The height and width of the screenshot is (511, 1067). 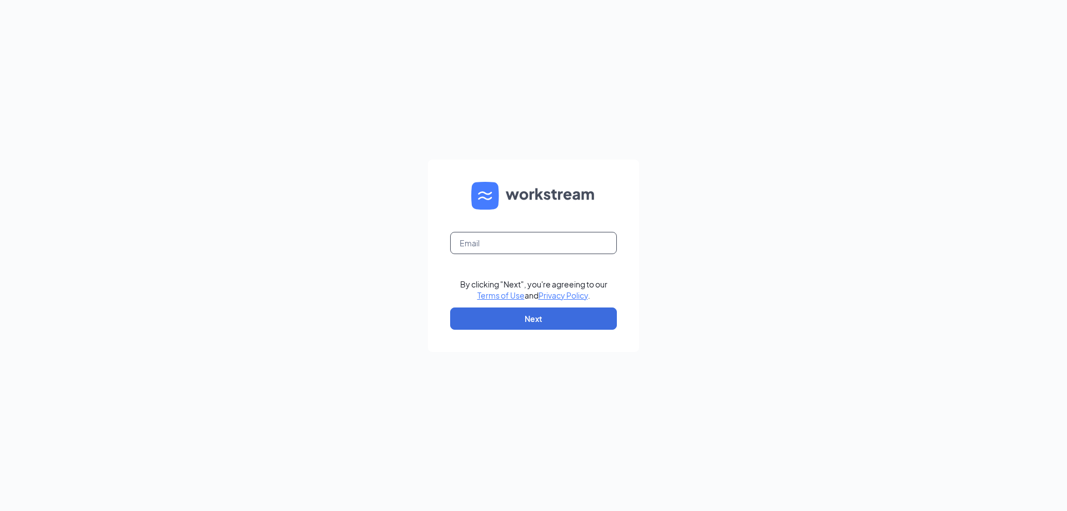 What do you see at coordinates (501, 295) in the screenshot?
I see `a: Terms of Use` at bounding box center [501, 295].